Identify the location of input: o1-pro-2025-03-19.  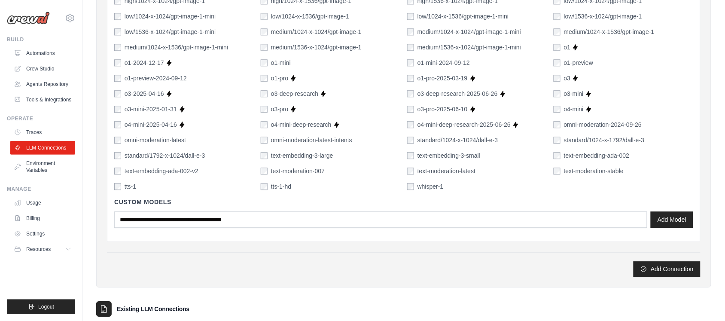
(411, 78).